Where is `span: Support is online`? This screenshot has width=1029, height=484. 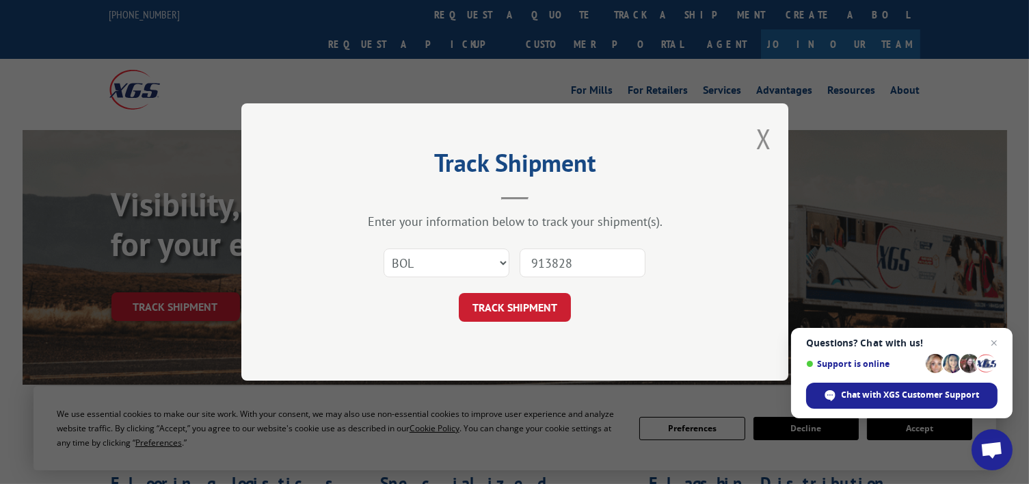 span: Support is online is located at coordinates (864, 363).